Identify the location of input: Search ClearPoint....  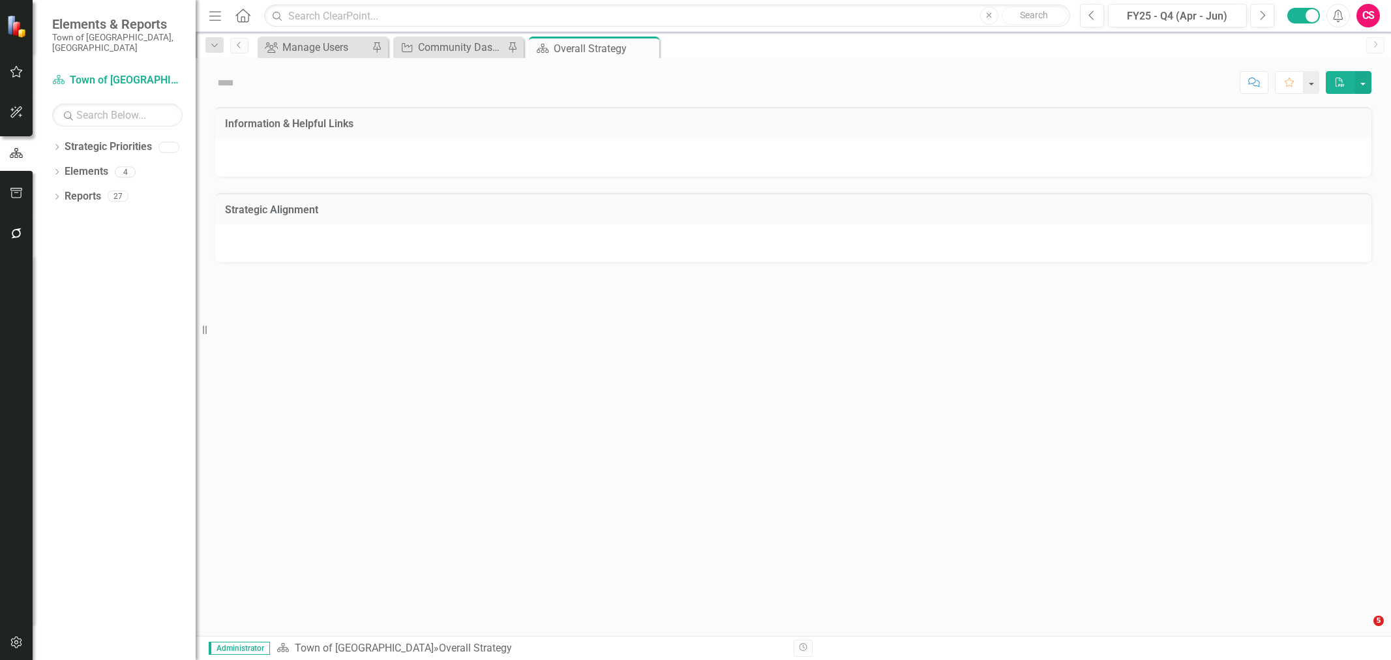
(667, 16).